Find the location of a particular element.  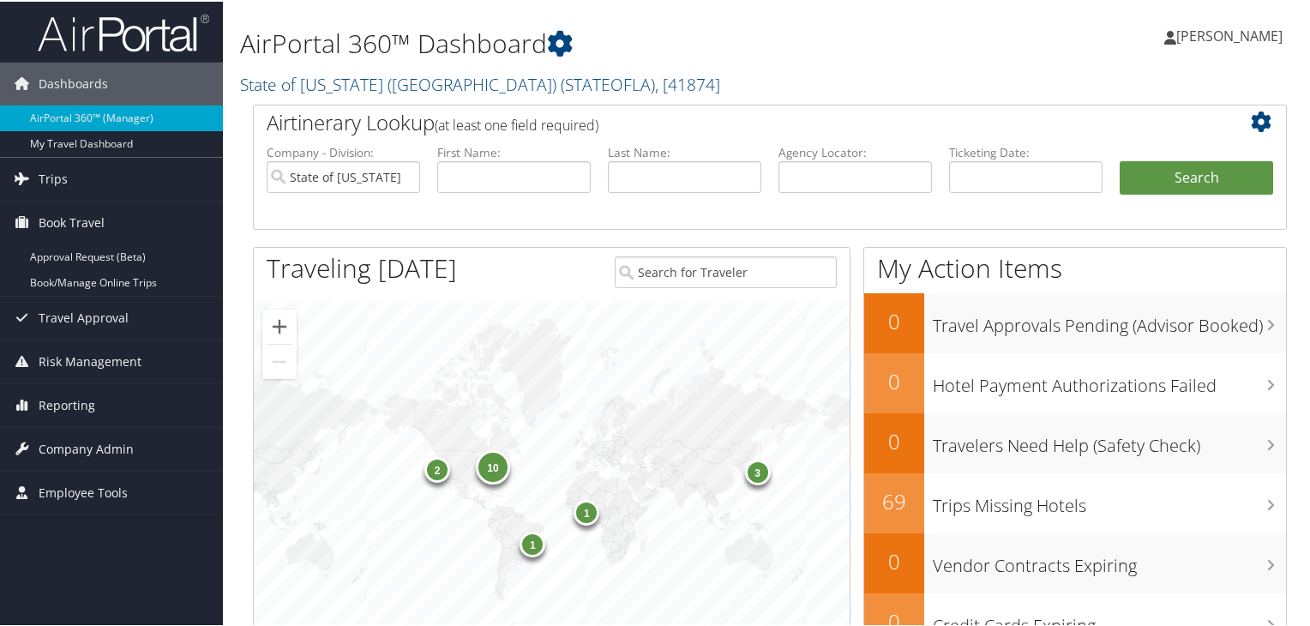

span: Risk Management is located at coordinates (90, 360).